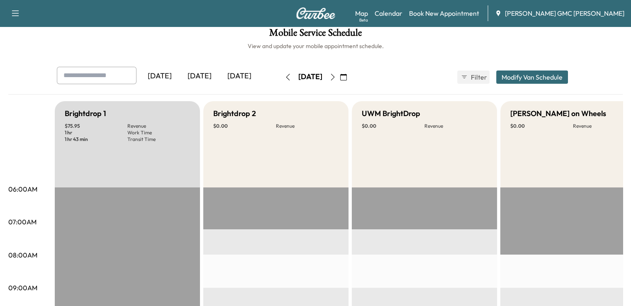  What do you see at coordinates (85, 114) in the screenshot?
I see `h5: Brightdrop 1` at bounding box center [85, 114].